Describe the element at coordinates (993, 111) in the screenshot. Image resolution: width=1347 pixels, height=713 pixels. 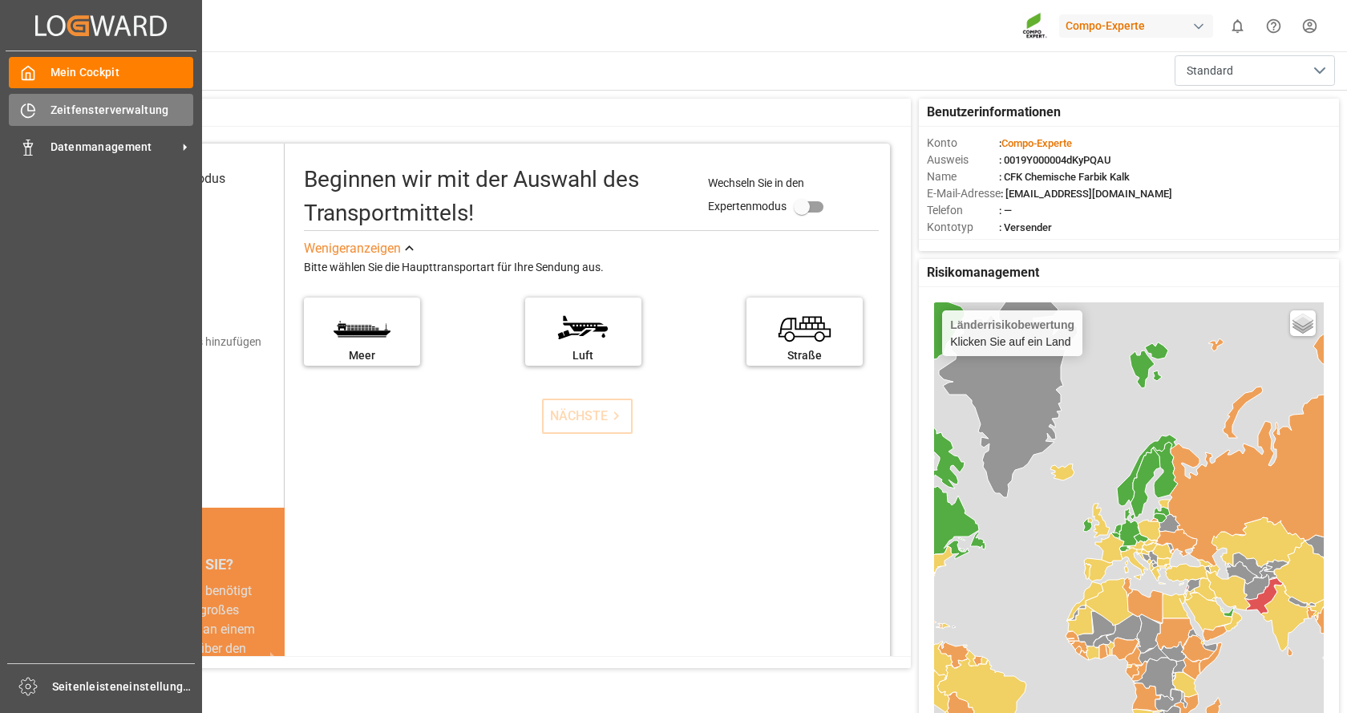
I see `font: Benutzerinformationen` at that location.